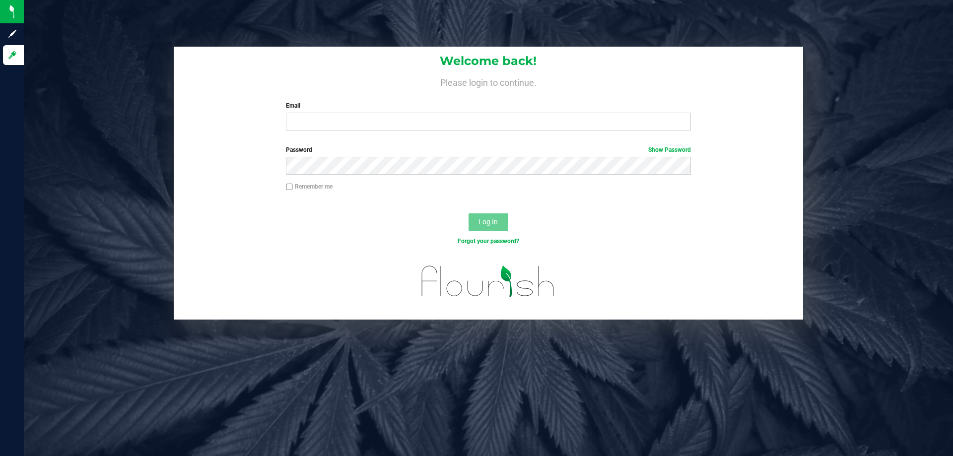 This screenshot has width=953, height=456. What do you see at coordinates (290, 187) in the screenshot?
I see `input: Remember me` at bounding box center [290, 187].